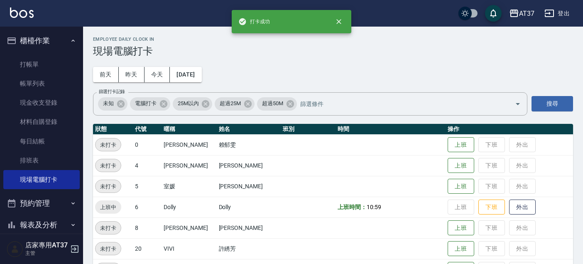 This screenshot has width=583, height=264. I want to click on div: AT37, so click(527, 13).